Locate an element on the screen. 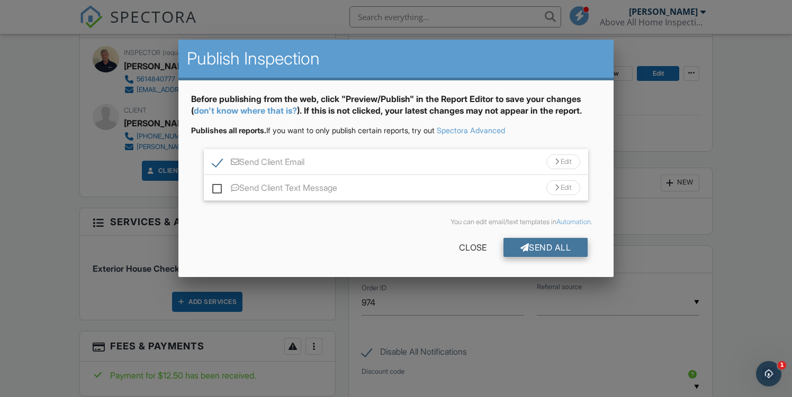  div: Send All is located at coordinates (546, 248).